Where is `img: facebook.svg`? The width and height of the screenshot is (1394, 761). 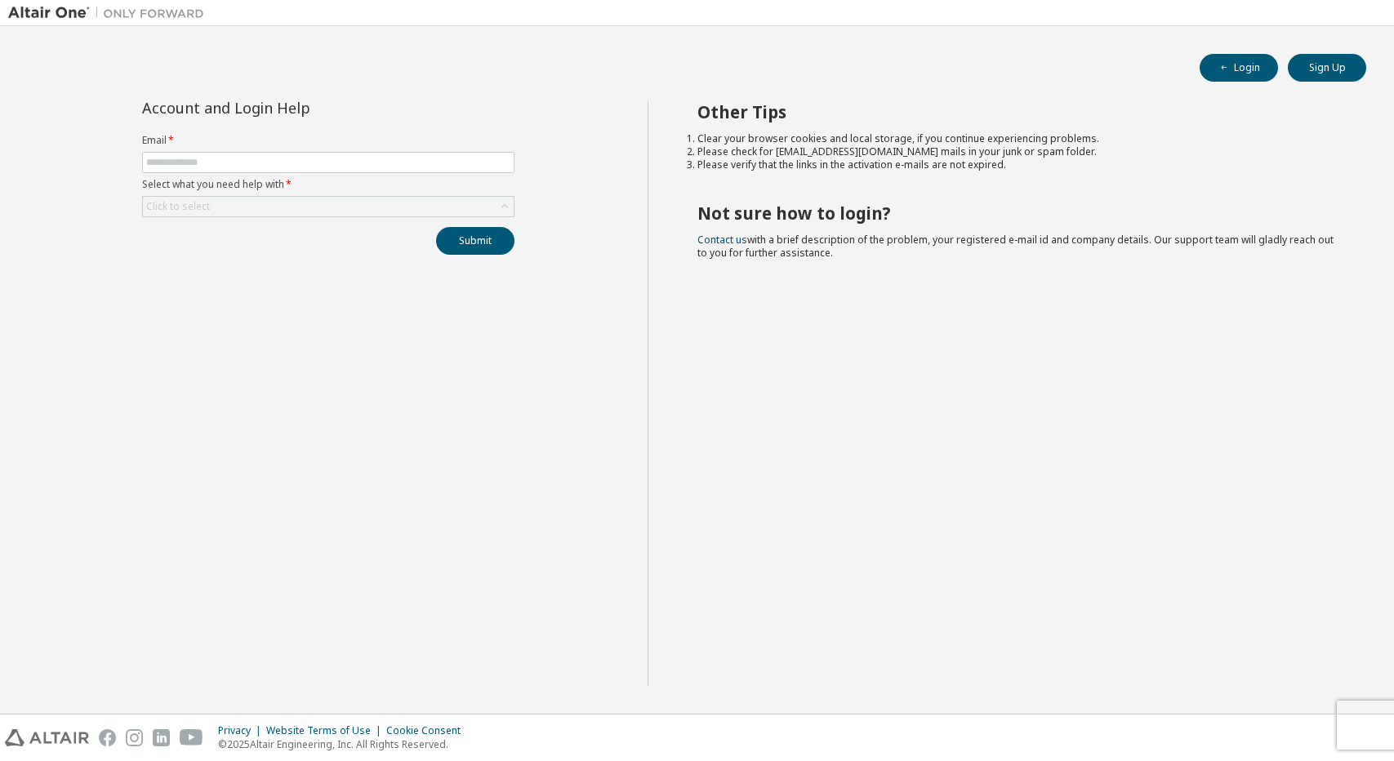 img: facebook.svg is located at coordinates (107, 738).